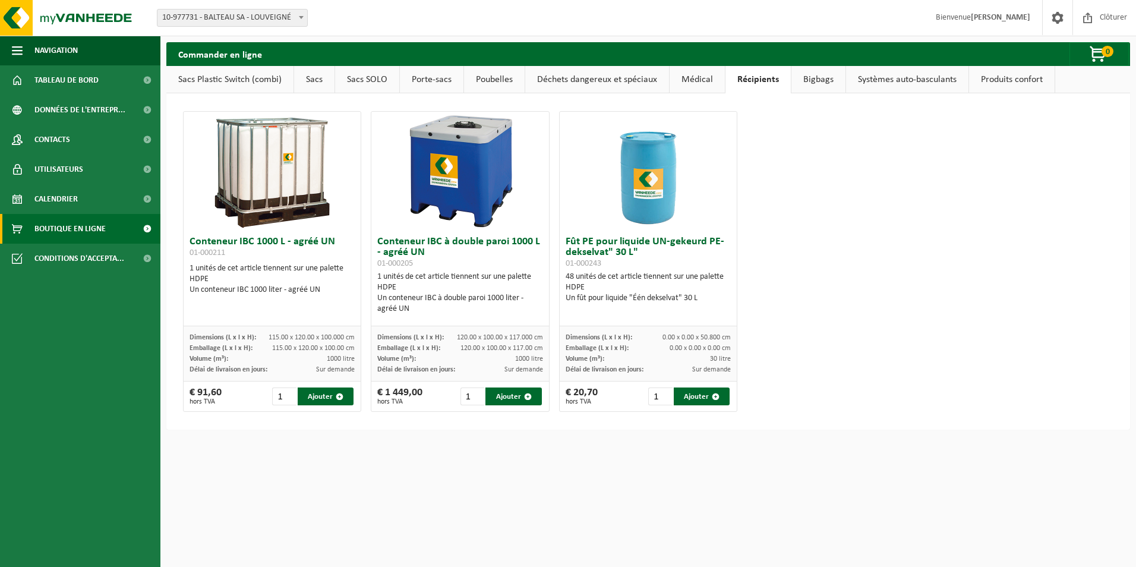 This screenshot has height=567, width=1136. Describe the element at coordinates (67, 80) in the screenshot. I see `span: Tableau de bord` at that location.